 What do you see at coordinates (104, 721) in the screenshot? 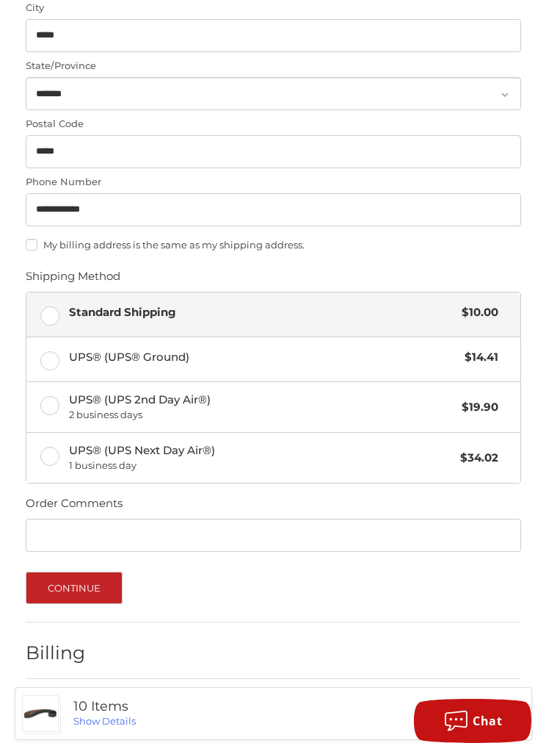
I see `a: Show Details` at bounding box center [104, 721].